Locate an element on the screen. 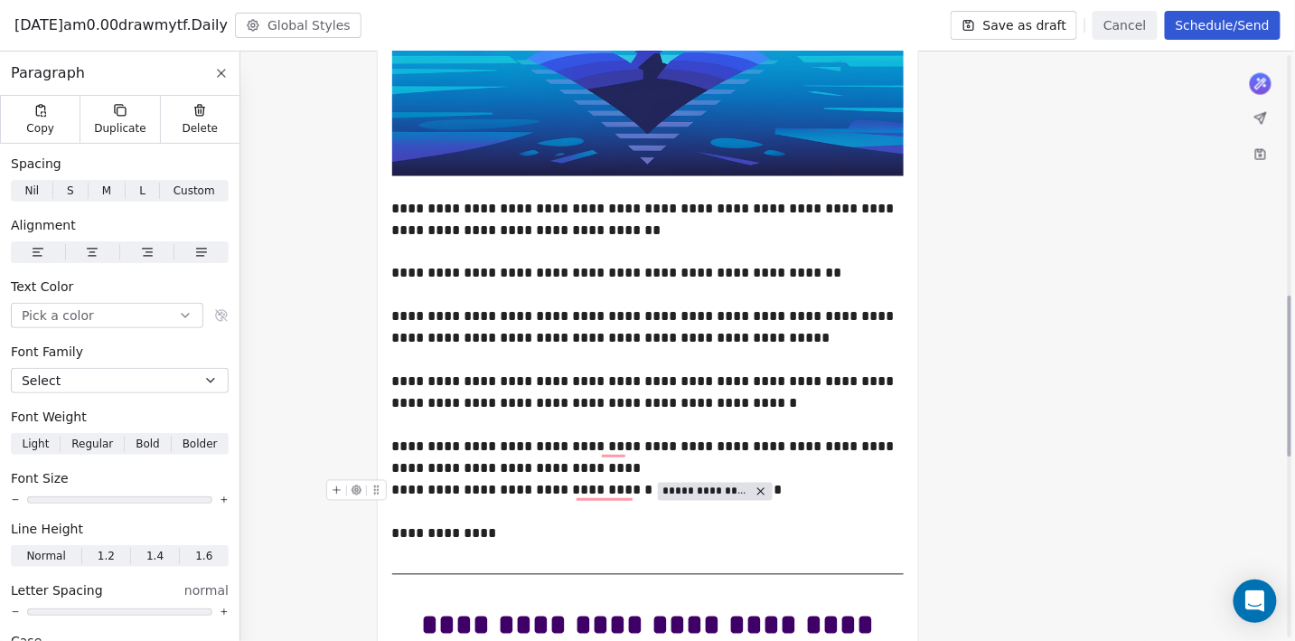  span: Spacing is located at coordinates (36, 164).